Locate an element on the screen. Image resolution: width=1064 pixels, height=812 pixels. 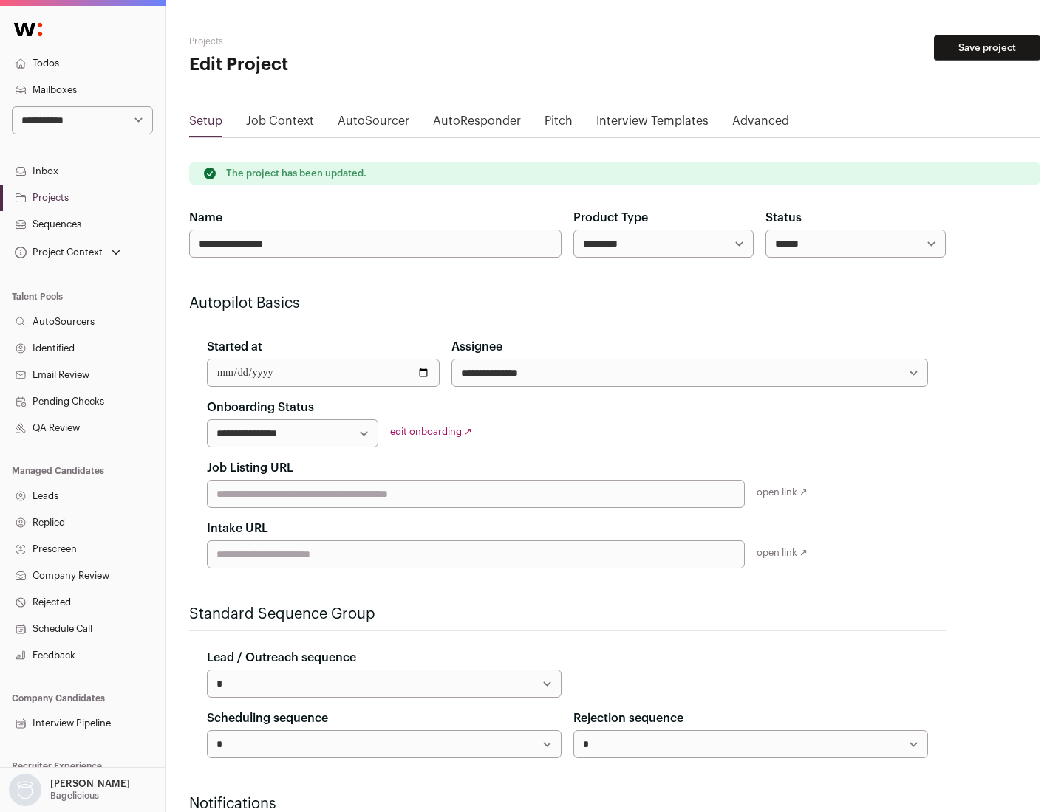
label: Scheduling sequence is located at coordinates (267, 719).